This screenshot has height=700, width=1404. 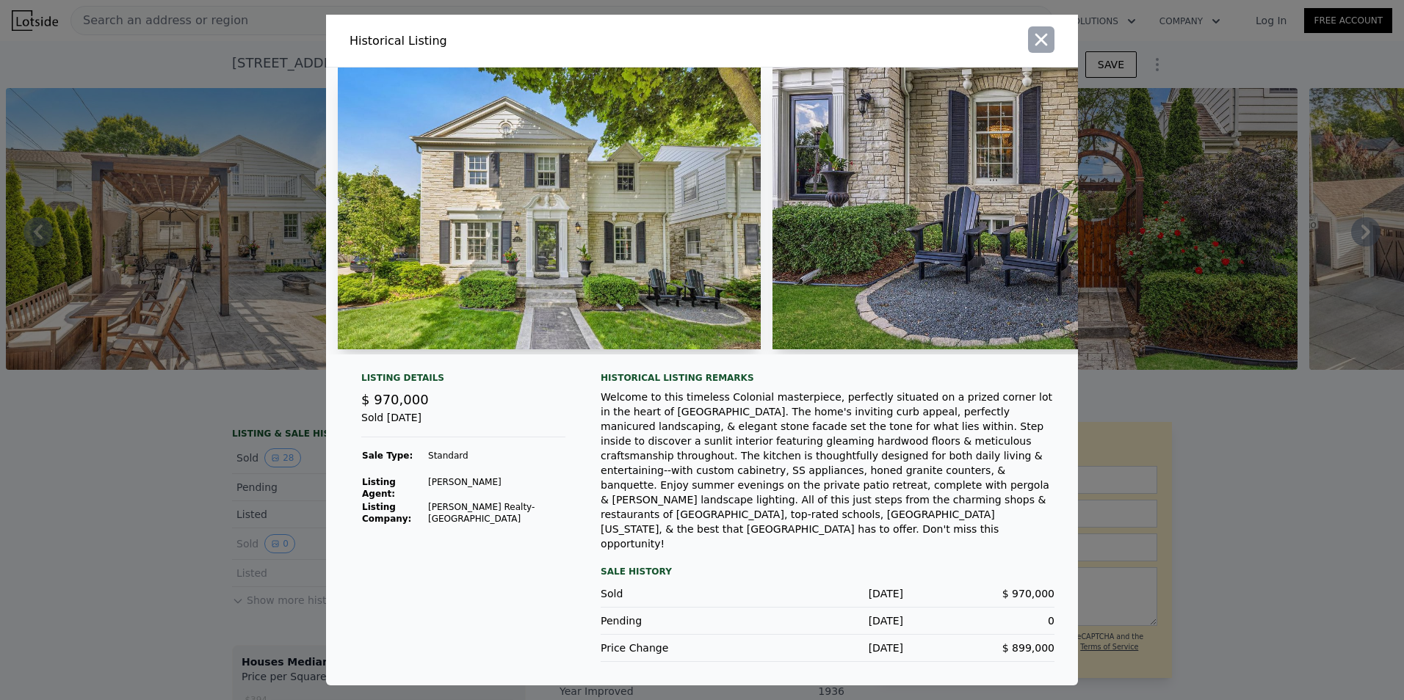 What do you see at coordinates (827, 471) in the screenshot?
I see `div: Welcome to this timeless Colonial masterpiece, perfectly situated on a prized corner lot in the h...` at bounding box center [827, 471].